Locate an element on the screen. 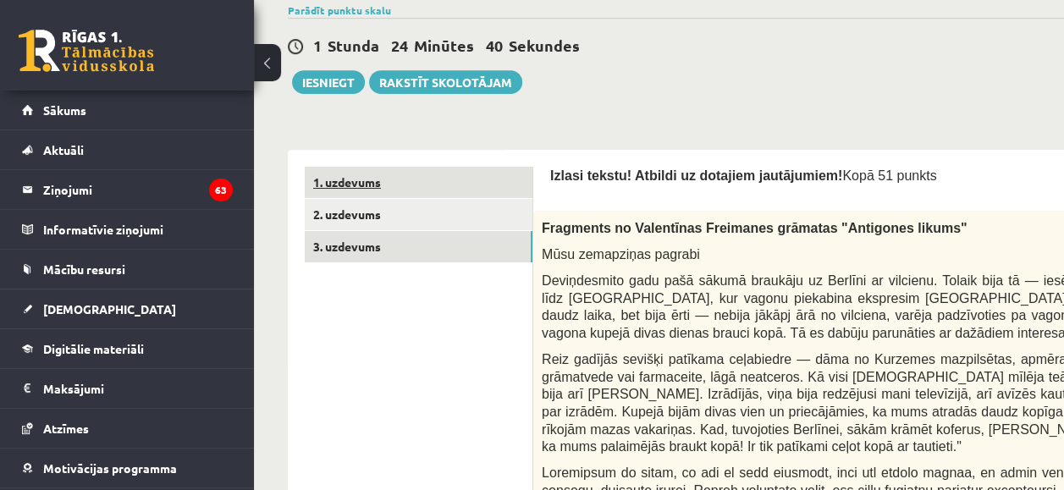 The height and width of the screenshot is (490, 1064). a: Motivācijas programma is located at coordinates (127, 468).